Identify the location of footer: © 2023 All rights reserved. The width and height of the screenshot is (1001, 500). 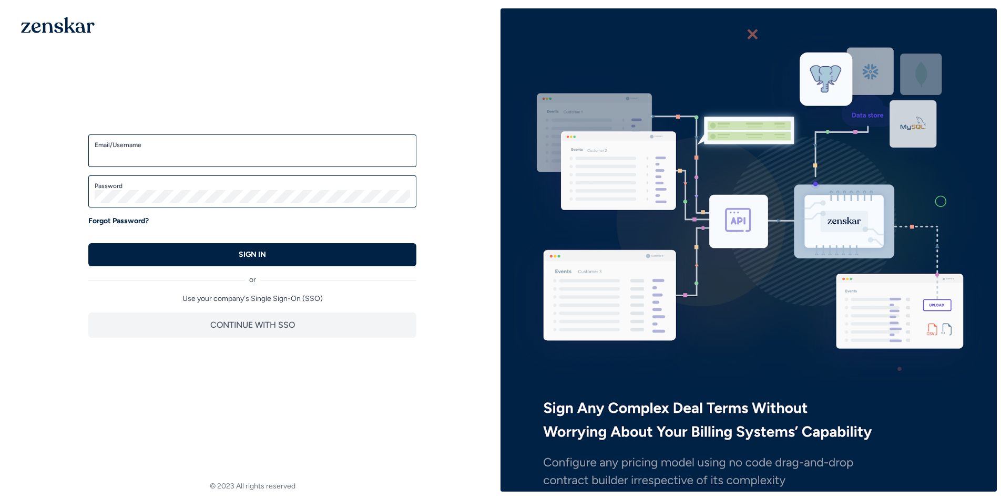
(252, 487).